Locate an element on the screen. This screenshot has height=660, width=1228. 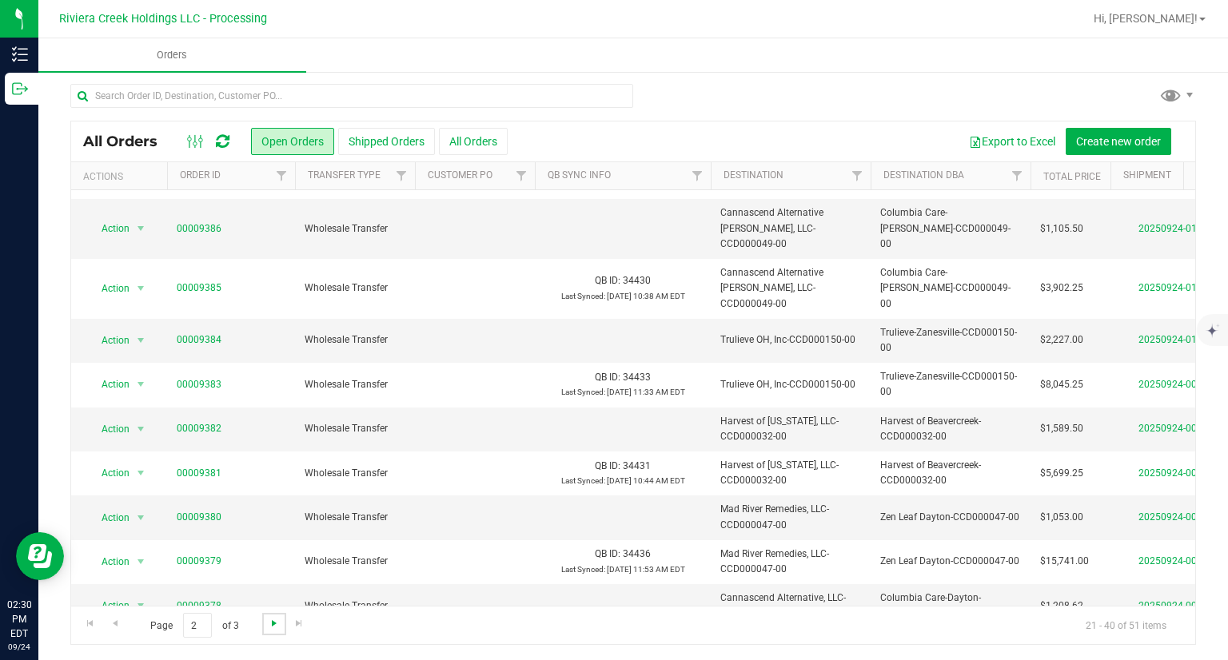
span: Cannascend Alternative, LLC-CCD000051-00 is located at coordinates (791, 606).